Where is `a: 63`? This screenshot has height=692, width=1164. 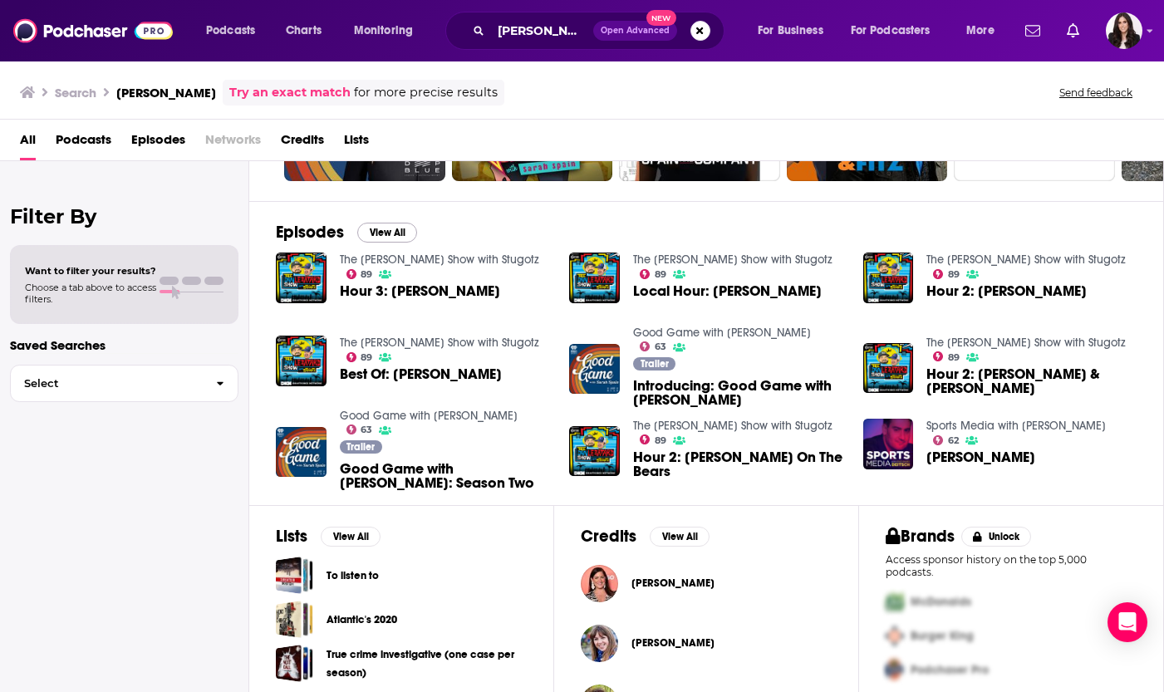
a: 63 is located at coordinates (360, 429).